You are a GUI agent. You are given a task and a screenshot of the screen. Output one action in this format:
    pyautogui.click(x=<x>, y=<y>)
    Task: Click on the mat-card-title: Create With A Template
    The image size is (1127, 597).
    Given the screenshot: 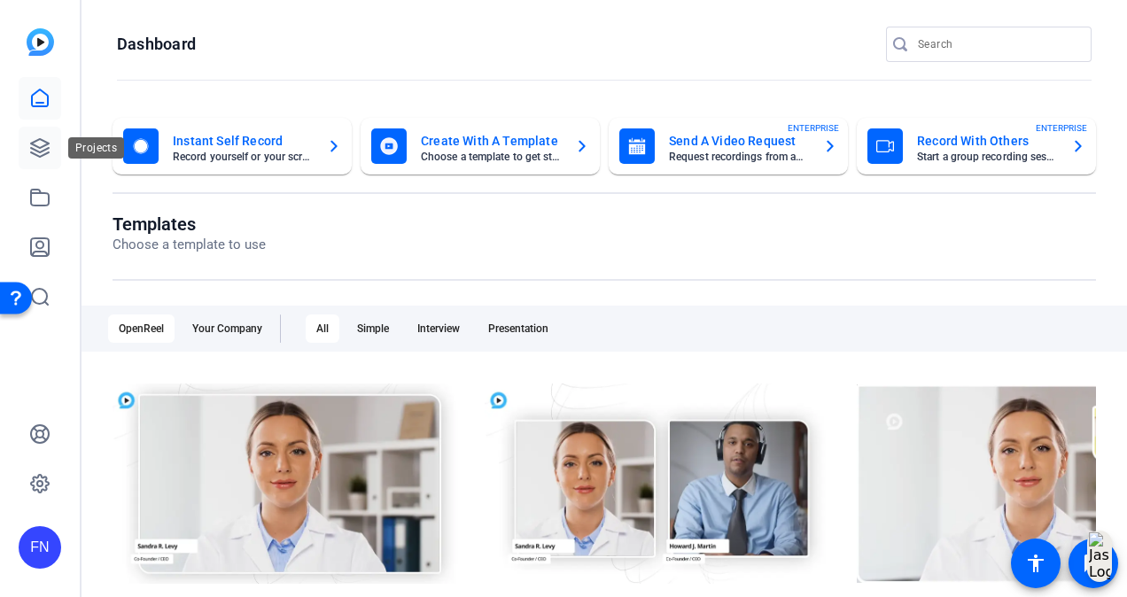 What is the action you would take?
    pyautogui.click(x=491, y=141)
    